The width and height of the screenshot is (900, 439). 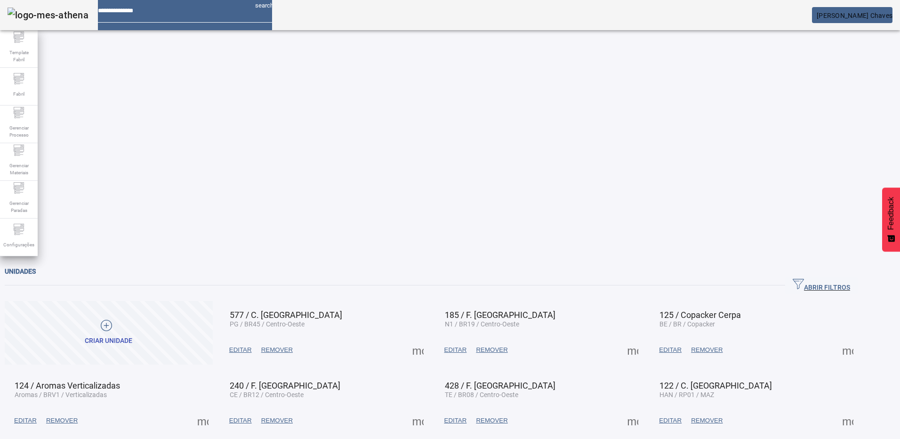 What do you see at coordinates (48, 15) in the screenshot?
I see `img: logo-mes-athena` at bounding box center [48, 15].